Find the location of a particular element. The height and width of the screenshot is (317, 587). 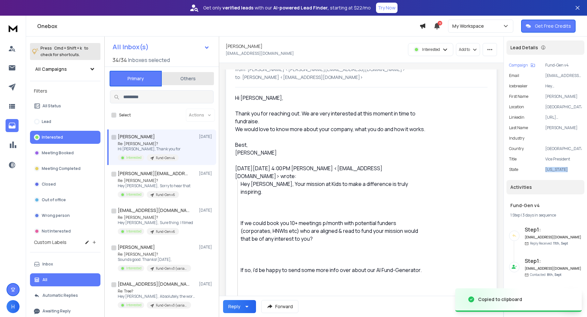

span: 1 Step is located at coordinates (515, 215).